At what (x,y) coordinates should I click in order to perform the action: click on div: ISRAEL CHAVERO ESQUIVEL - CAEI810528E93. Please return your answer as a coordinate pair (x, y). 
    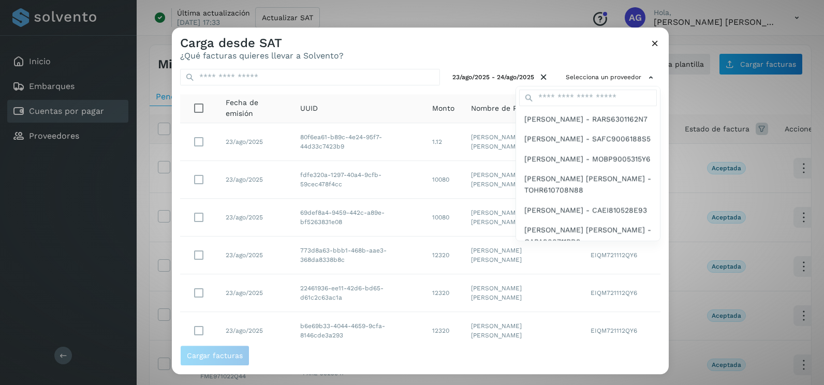
    Looking at the image, I should click on (588, 210).